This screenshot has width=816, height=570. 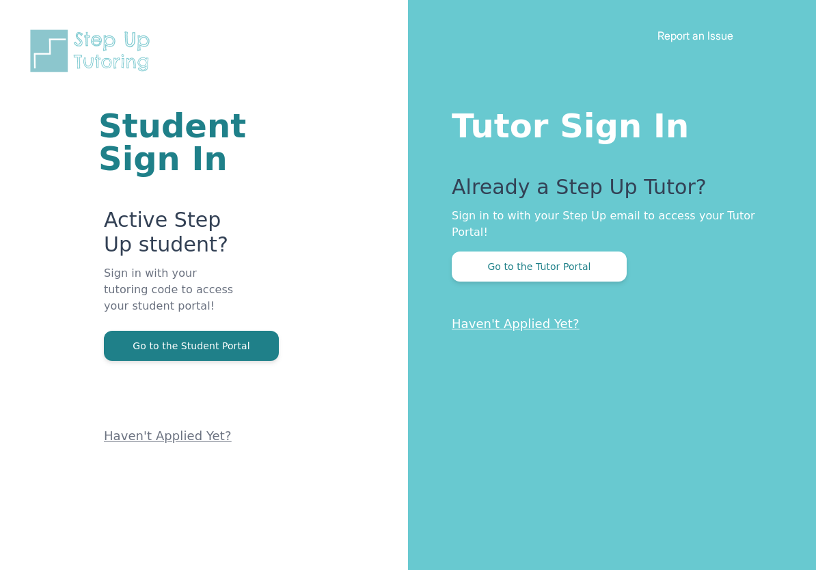 I want to click on a: Go to the Student Portal, so click(x=191, y=345).